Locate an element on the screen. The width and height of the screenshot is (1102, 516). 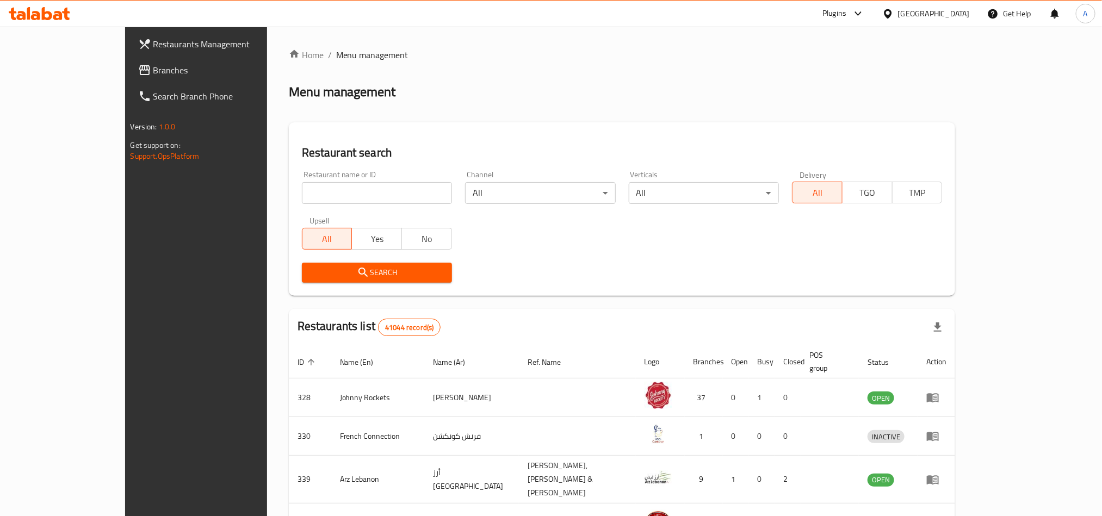
th: Busy is located at coordinates (762, 362).